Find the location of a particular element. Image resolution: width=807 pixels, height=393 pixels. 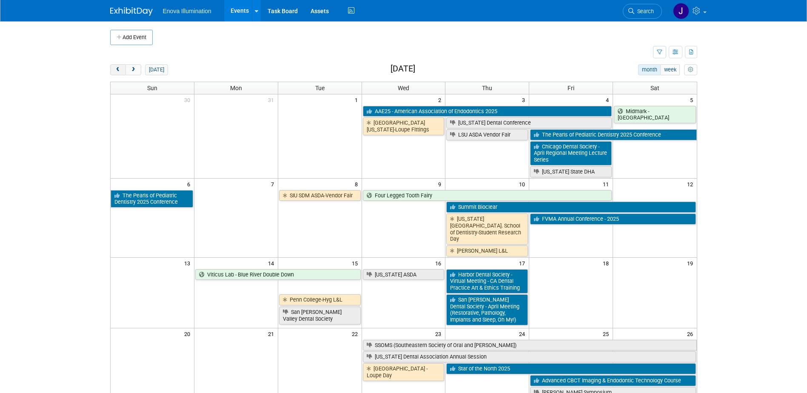

a: FVMA Annual Conference - 2025 is located at coordinates (612, 219).